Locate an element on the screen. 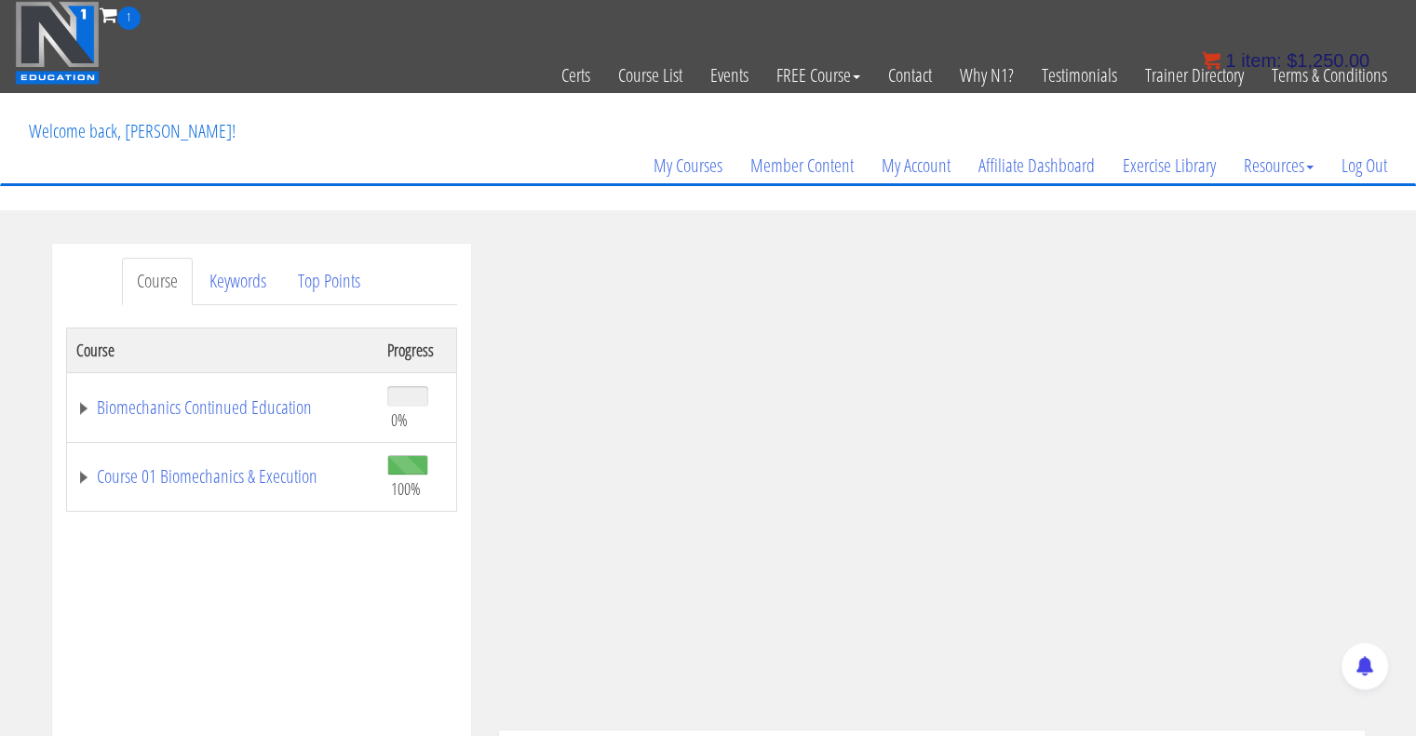 The height and width of the screenshot is (736, 1416). a: Top Points is located at coordinates (329, 281).